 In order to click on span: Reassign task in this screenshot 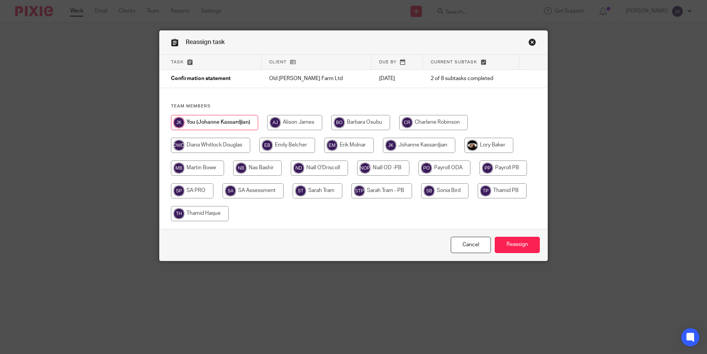, I will do `click(205, 42)`.